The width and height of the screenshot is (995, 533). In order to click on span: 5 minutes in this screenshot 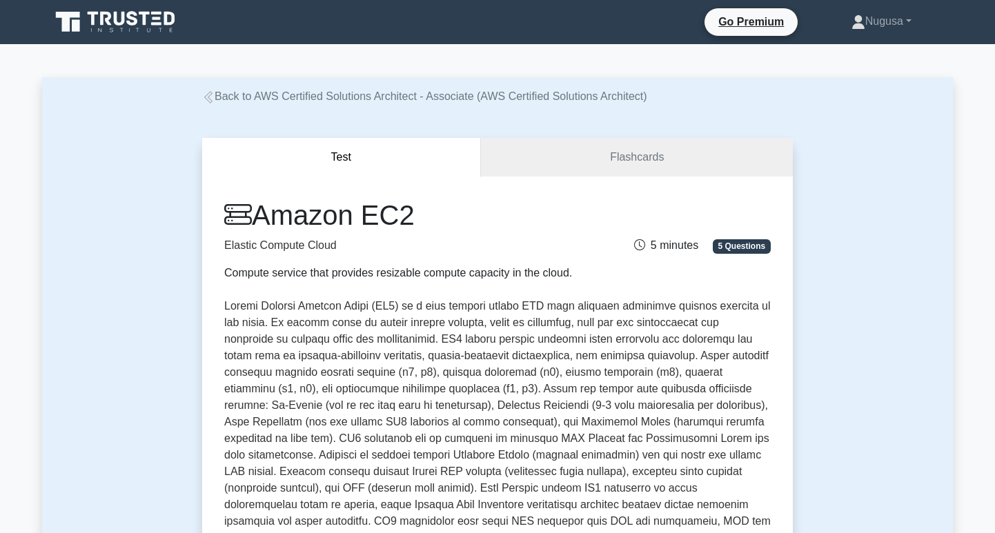, I will do `click(666, 245)`.